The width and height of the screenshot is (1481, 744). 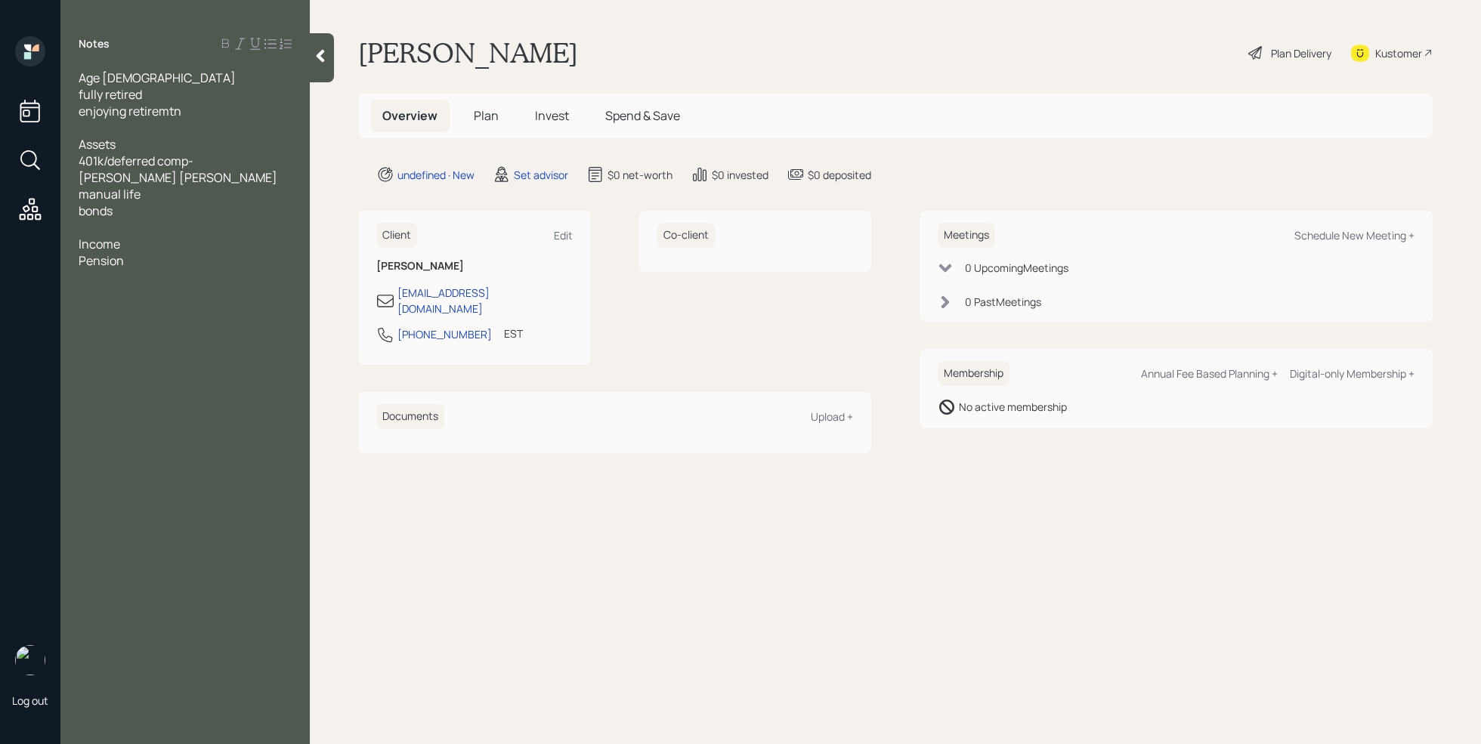 I want to click on div: 0 Past Meeting s, so click(x=1003, y=301).